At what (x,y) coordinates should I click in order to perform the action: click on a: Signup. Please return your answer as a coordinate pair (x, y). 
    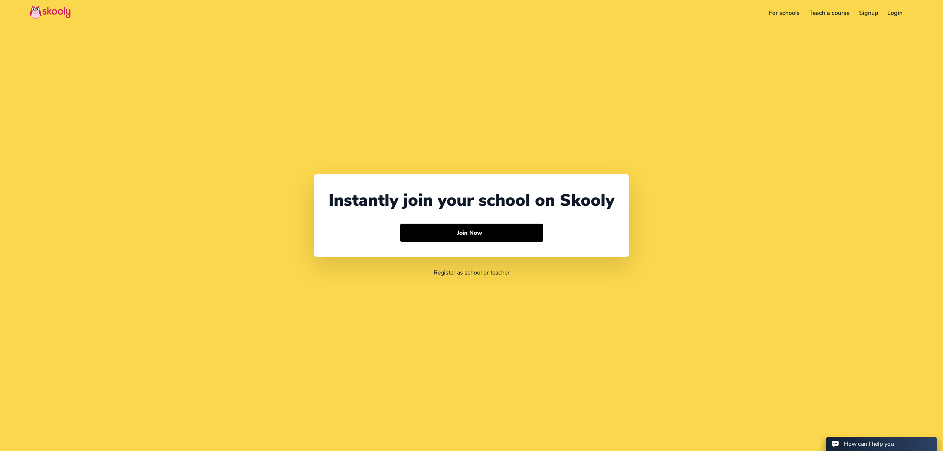
    Looking at the image, I should click on (868, 13).